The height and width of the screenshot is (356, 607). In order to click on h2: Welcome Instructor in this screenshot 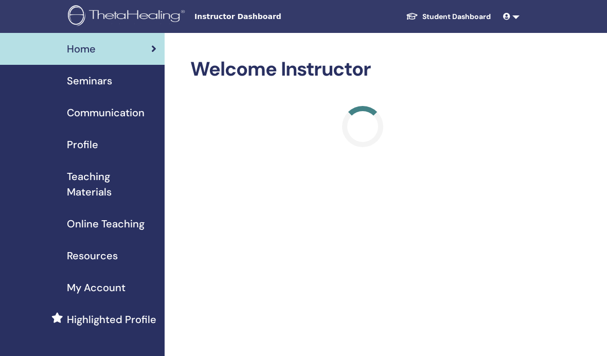, I will do `click(363, 69)`.